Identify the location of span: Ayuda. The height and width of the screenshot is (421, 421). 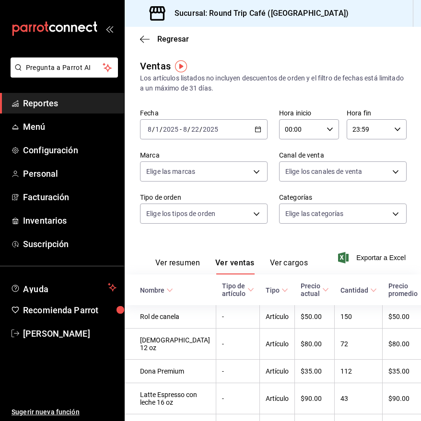
(63, 288).